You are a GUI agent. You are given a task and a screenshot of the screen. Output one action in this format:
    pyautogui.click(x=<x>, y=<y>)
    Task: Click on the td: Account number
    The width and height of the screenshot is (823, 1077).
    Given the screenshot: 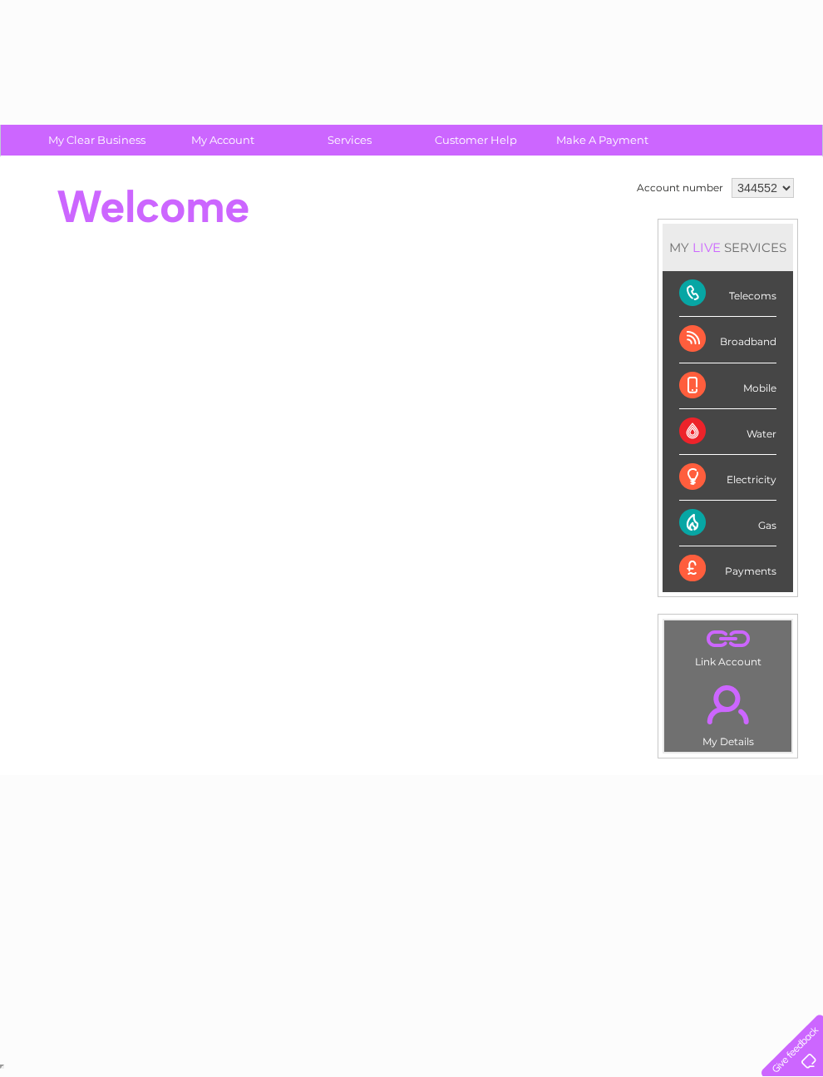 What is the action you would take?
    pyautogui.click(x=680, y=188)
    